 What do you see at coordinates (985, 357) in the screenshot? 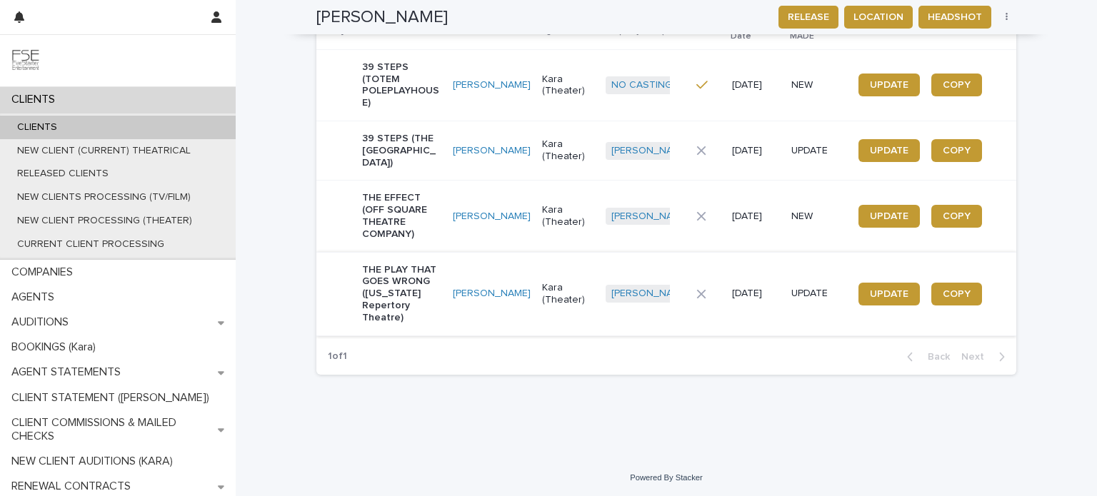
I see `button: Next` at bounding box center [985, 357].